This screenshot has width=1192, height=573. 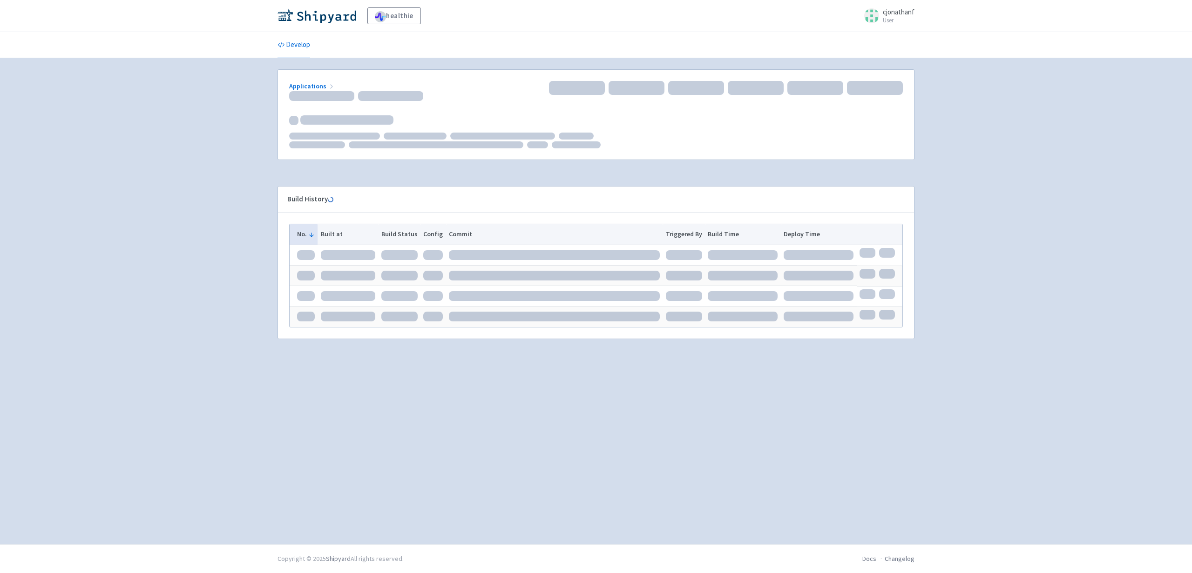 What do you see at coordinates (338, 559) in the screenshot?
I see `a: Shipyard` at bounding box center [338, 559].